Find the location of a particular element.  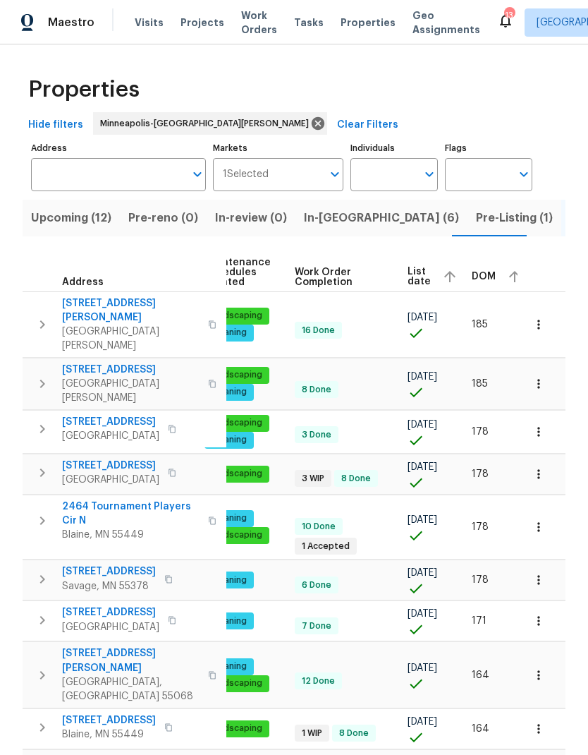

span: Upcoming (12) is located at coordinates (71, 218).